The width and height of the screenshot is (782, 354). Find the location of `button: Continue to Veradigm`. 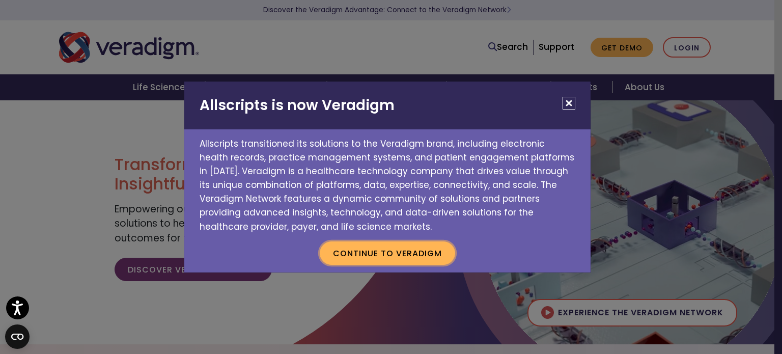

button: Continue to Veradigm is located at coordinates (387, 253).